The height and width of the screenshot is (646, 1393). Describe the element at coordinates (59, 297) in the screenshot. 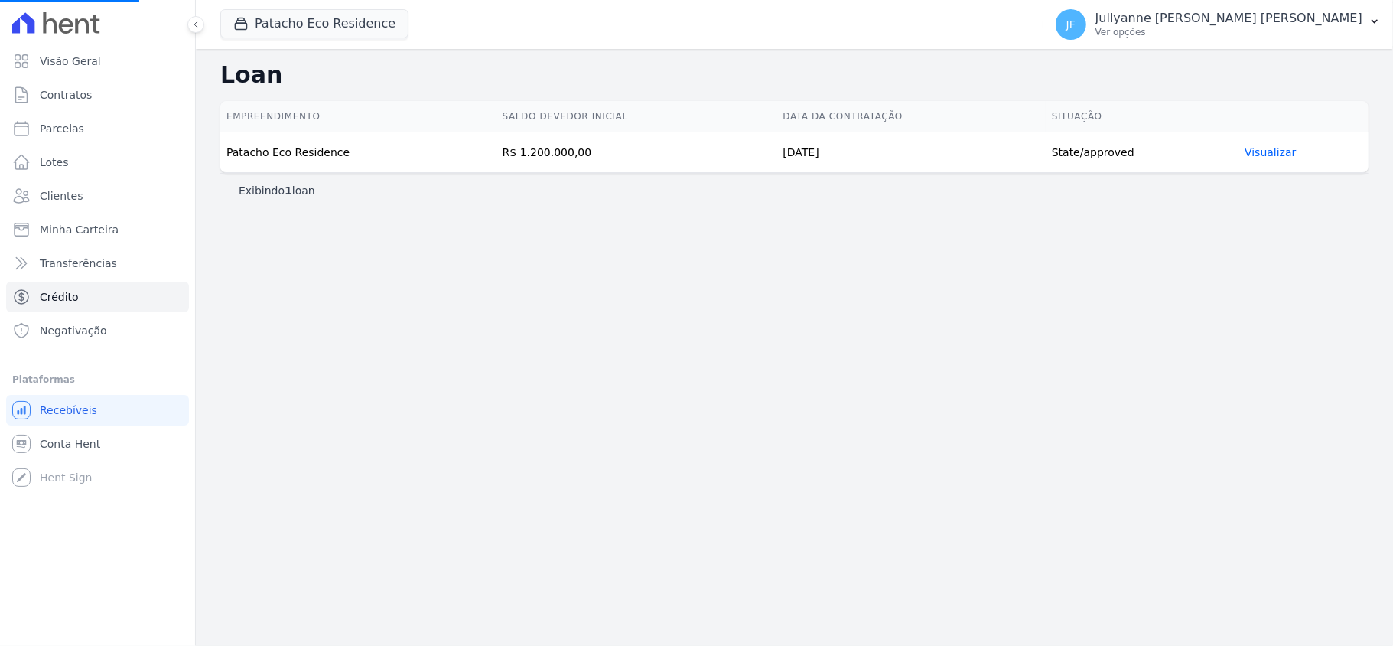

I see `span: Crédito` at that location.